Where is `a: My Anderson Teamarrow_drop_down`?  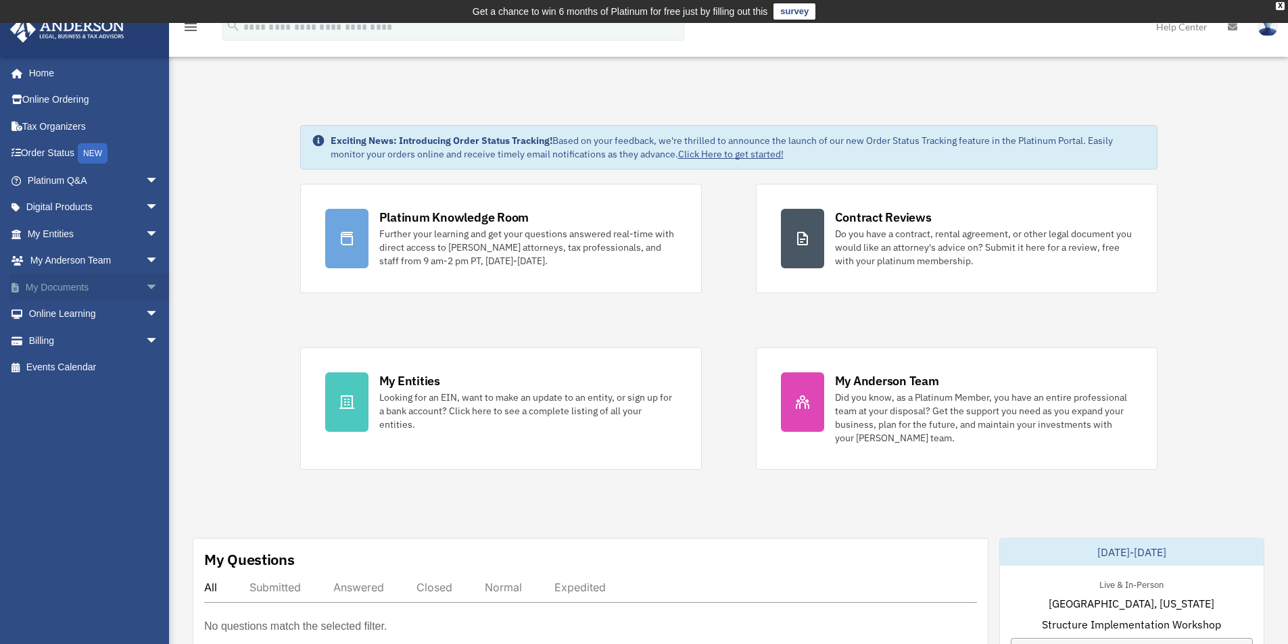
a: My Anderson Teamarrow_drop_down is located at coordinates (94, 261).